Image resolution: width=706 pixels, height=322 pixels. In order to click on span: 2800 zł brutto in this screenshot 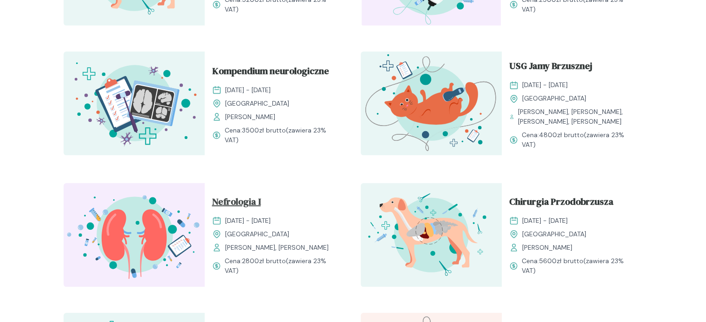, I will do `click(264, 261)`.